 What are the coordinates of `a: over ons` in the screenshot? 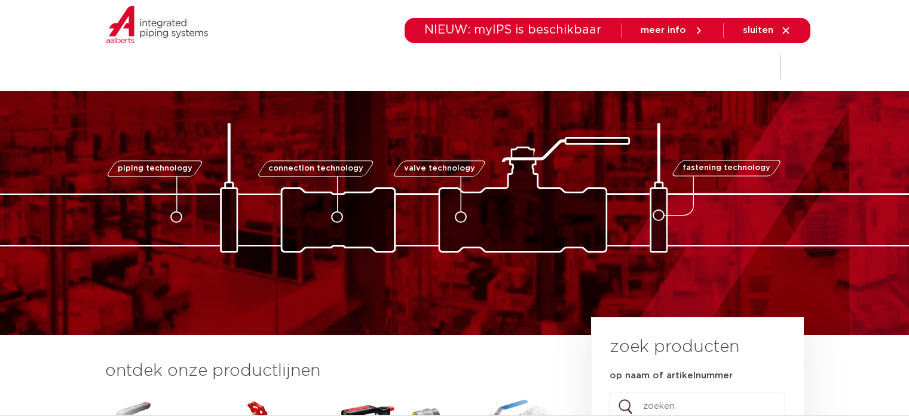 It's located at (671, 67).